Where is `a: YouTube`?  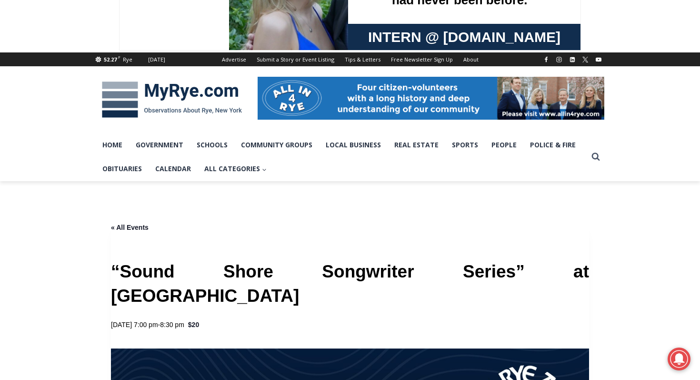 a: YouTube is located at coordinates (599, 60).